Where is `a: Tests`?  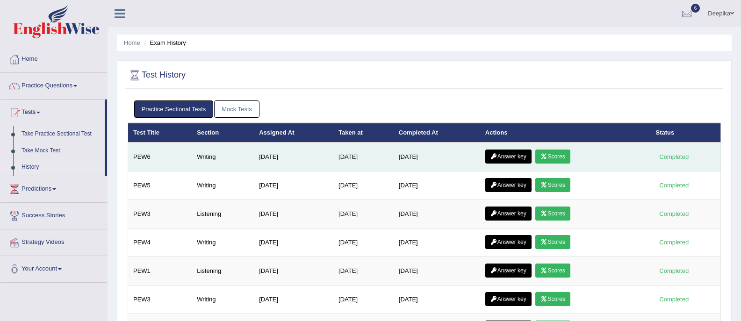
a: Tests is located at coordinates (52, 111).